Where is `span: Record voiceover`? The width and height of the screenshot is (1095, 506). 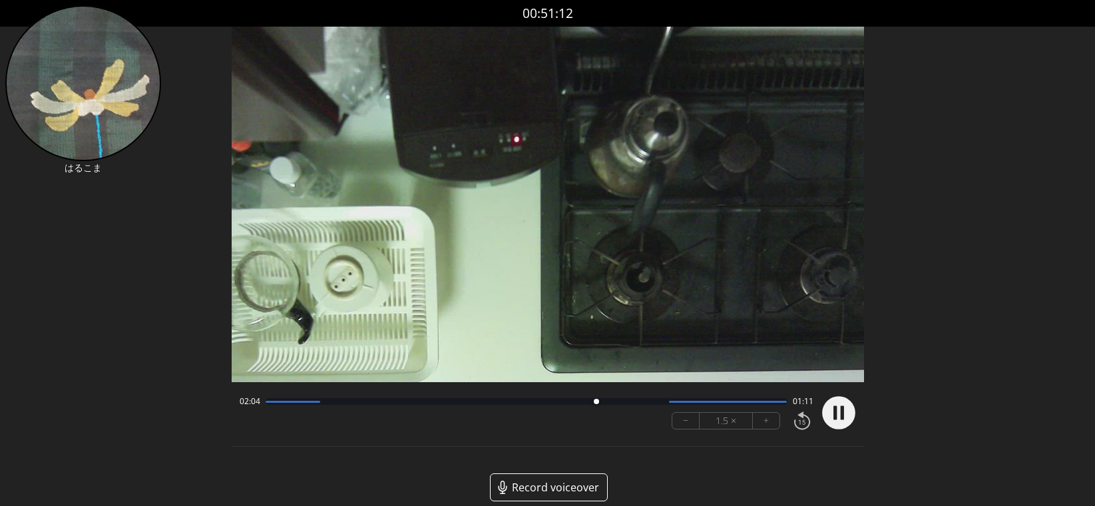 span: Record voiceover is located at coordinates (555, 487).